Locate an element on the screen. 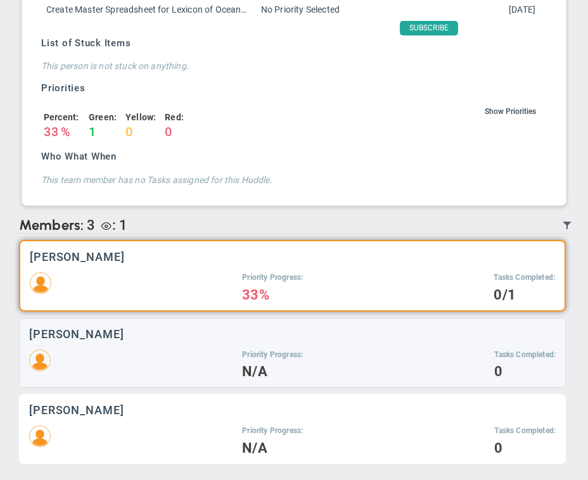  img: 204800.Person.photo is located at coordinates (40, 360).